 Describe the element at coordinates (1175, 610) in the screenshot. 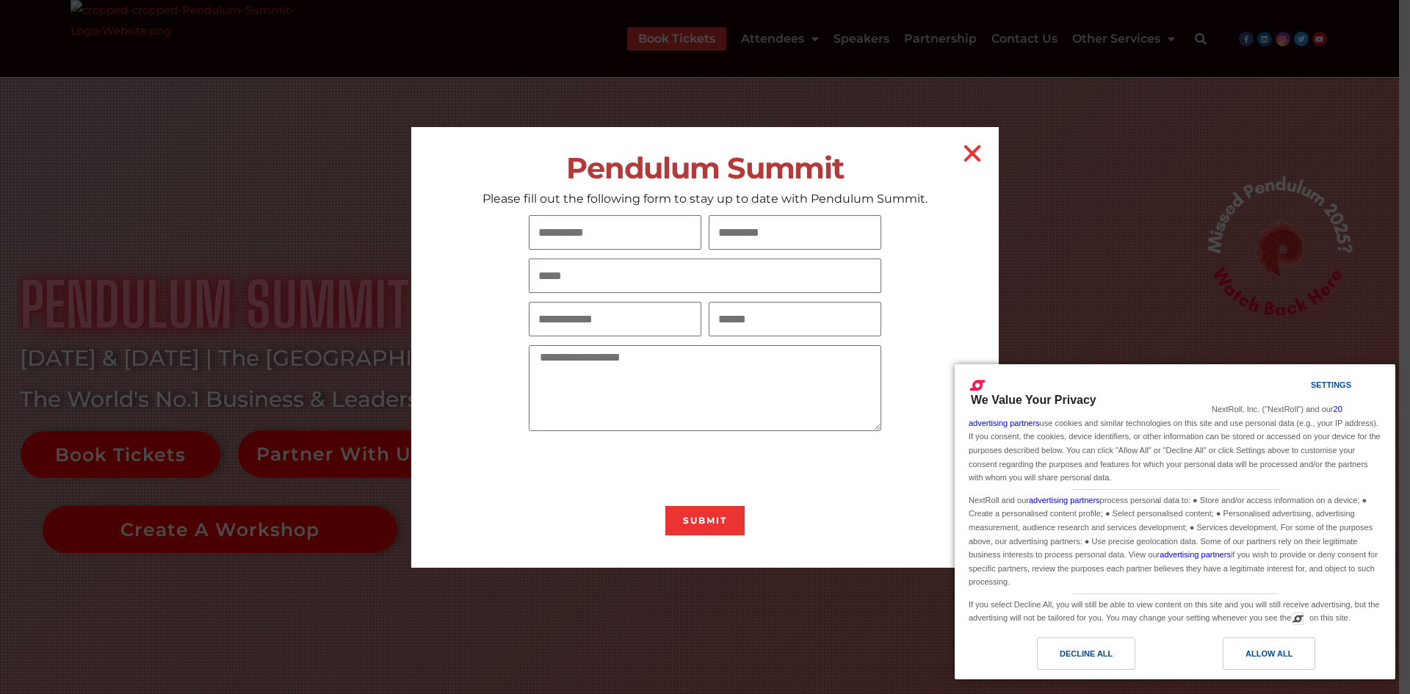

I see `div: If you select Decline All, you will still be able to view content on this site and you will still...` at that location.